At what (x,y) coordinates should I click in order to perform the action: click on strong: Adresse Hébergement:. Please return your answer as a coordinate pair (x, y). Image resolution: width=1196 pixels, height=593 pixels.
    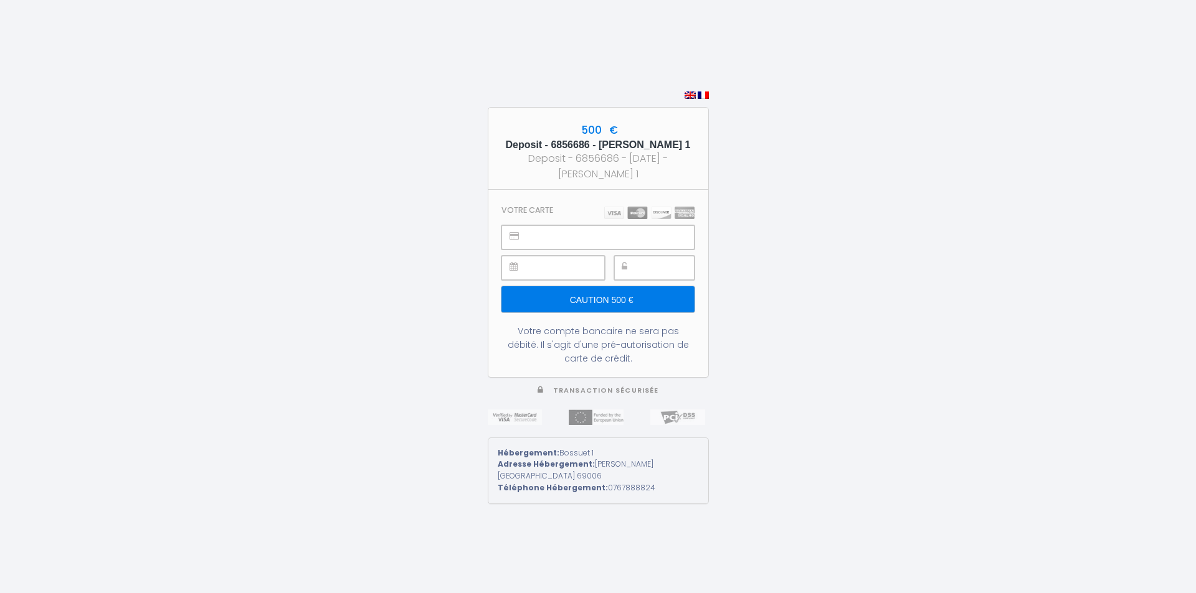
    Looking at the image, I should click on (546, 464).